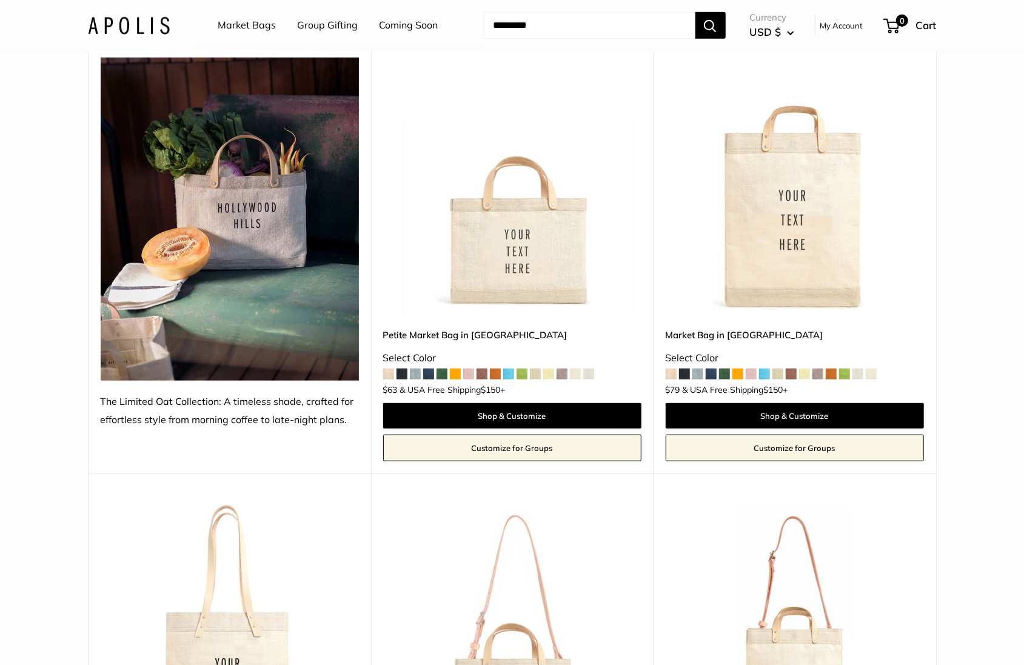 This screenshot has width=1024, height=665. I want to click on span: $63, so click(390, 390).